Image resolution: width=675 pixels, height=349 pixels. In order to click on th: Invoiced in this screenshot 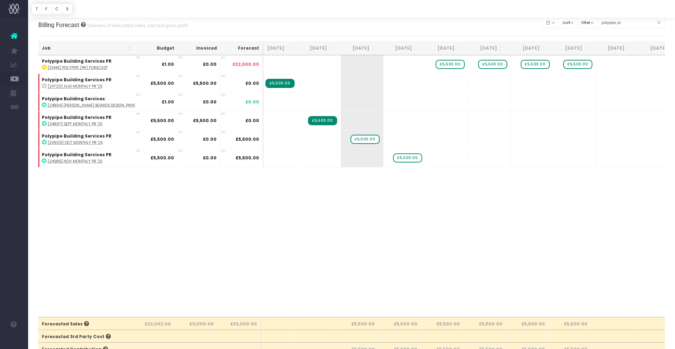, I will do `click(199, 48)`.